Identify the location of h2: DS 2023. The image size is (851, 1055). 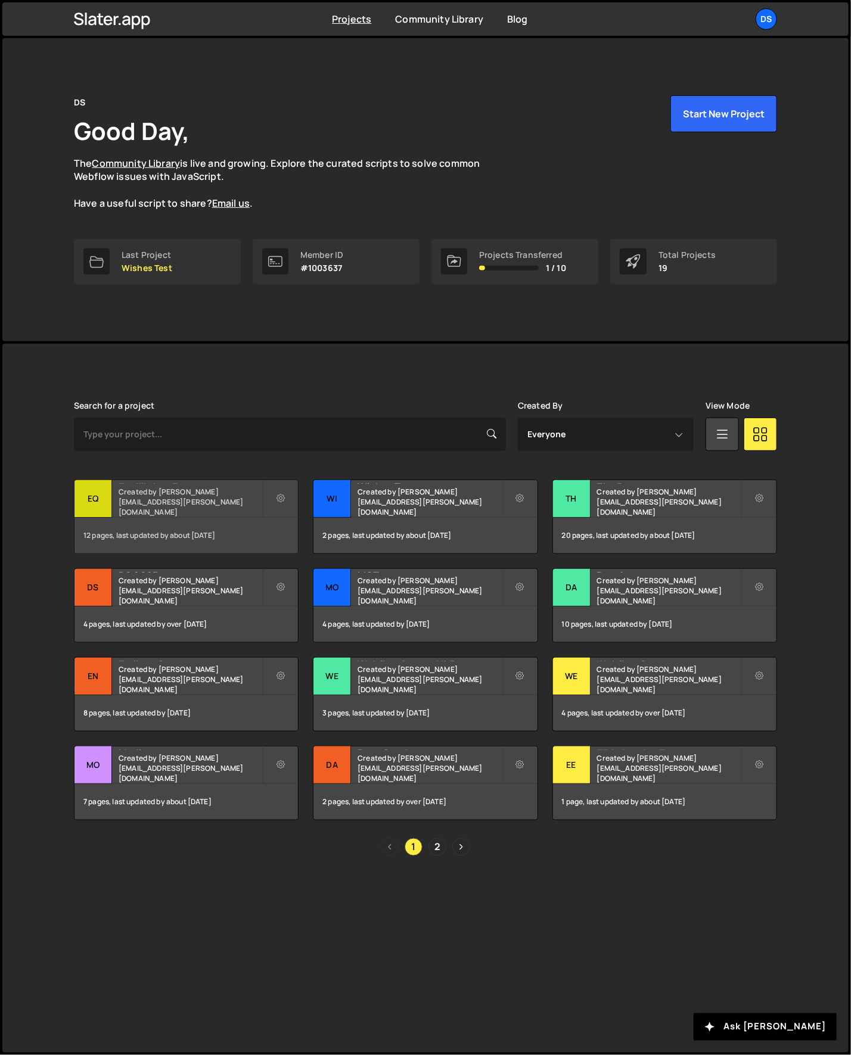
(190, 571).